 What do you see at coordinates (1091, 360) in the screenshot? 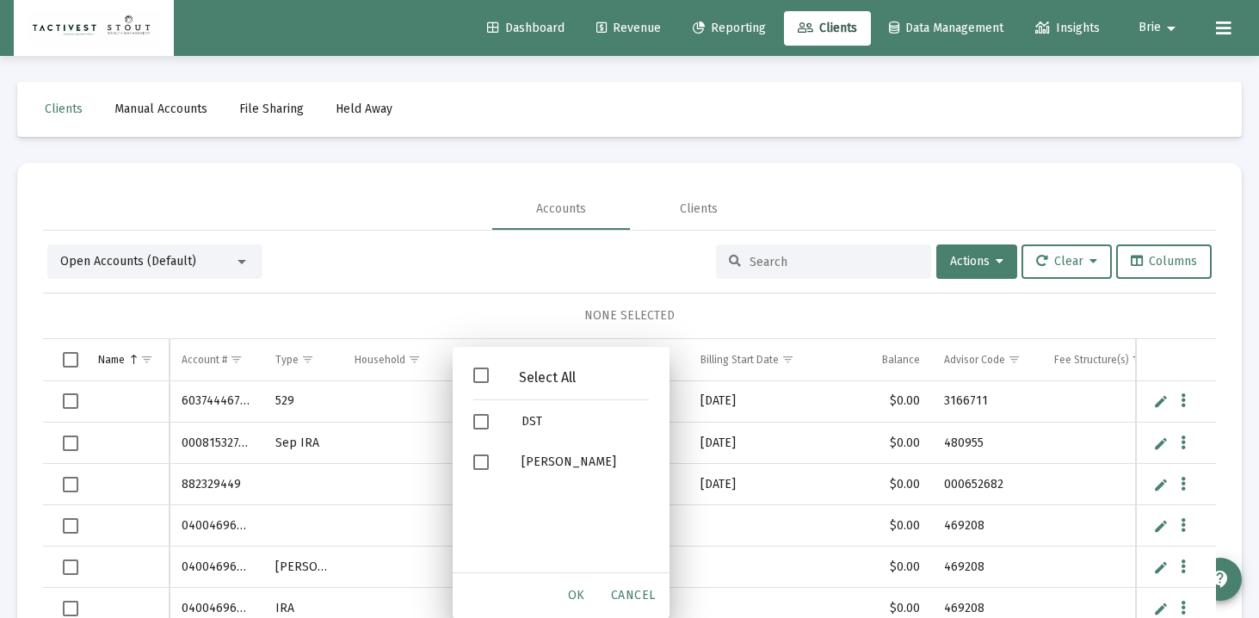
I see `div: Fee Structure(s)` at bounding box center [1091, 360].